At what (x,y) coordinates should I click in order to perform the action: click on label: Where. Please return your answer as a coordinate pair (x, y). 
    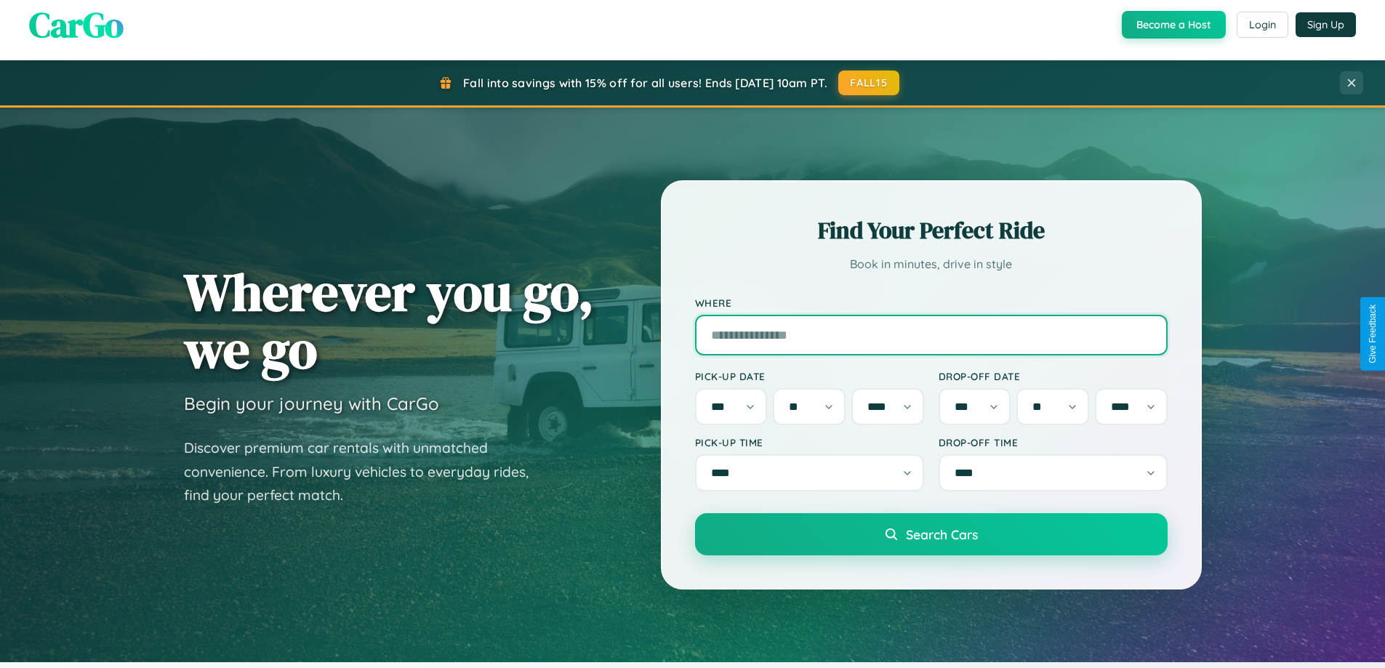
    Looking at the image, I should click on (931, 302).